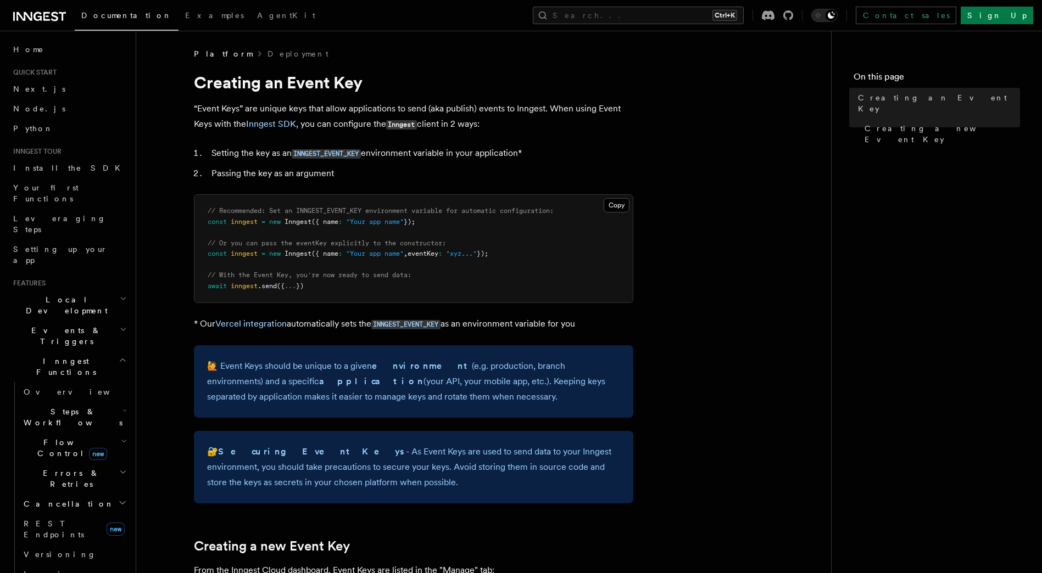 This screenshot has width=1042, height=573. Describe the element at coordinates (74, 417) in the screenshot. I see `button: Steps & Workflows` at that location.